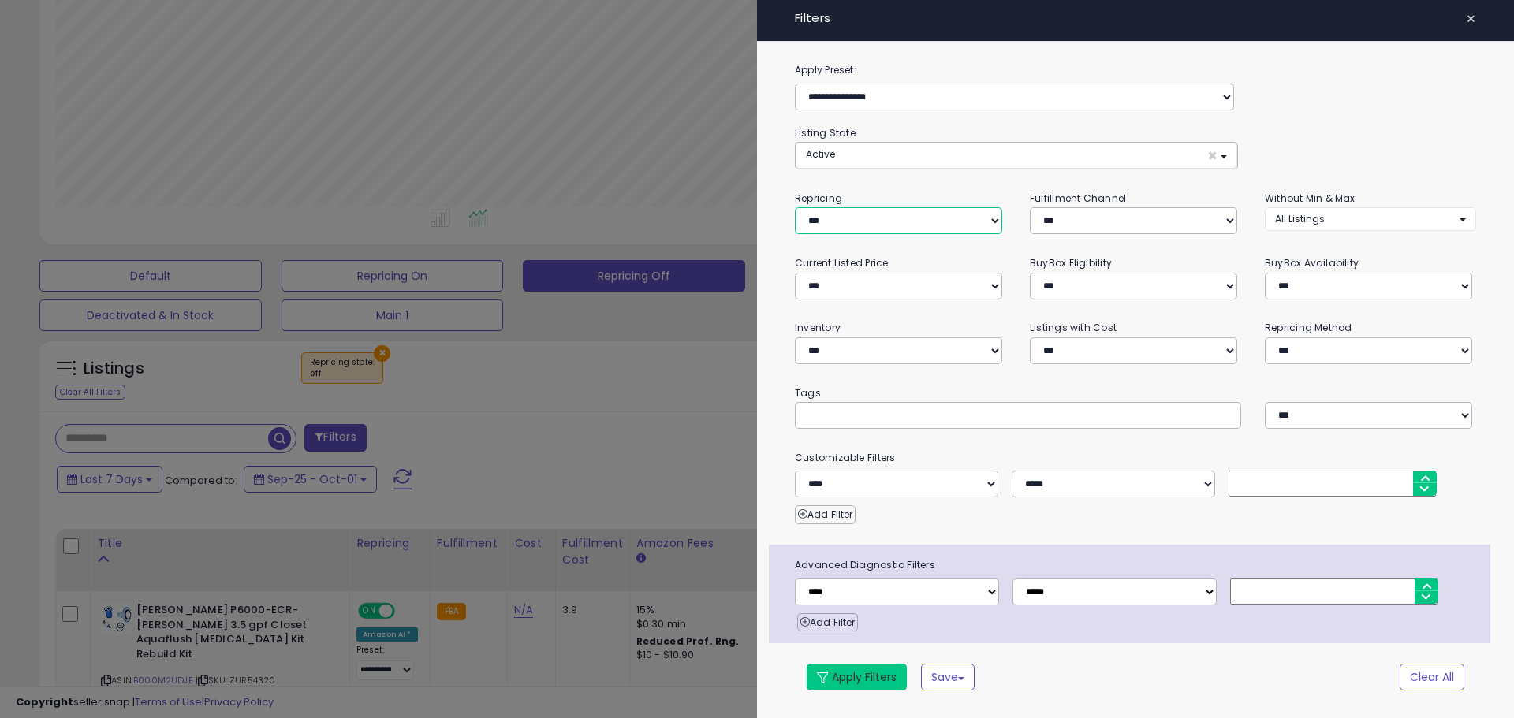 This screenshot has height=718, width=1514. Describe the element at coordinates (820, 154) in the screenshot. I see `span: Active` at that location.